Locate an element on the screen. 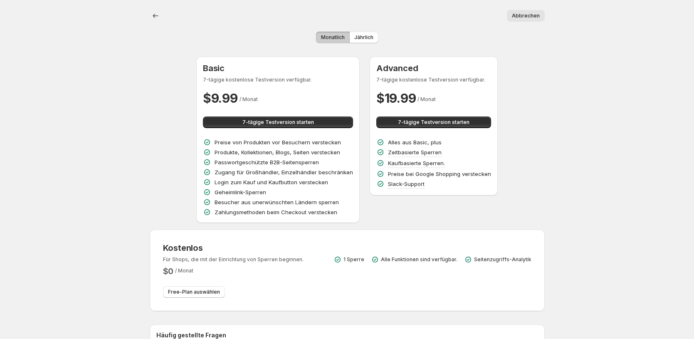  span: Free-Plan auswählen is located at coordinates (194, 292).